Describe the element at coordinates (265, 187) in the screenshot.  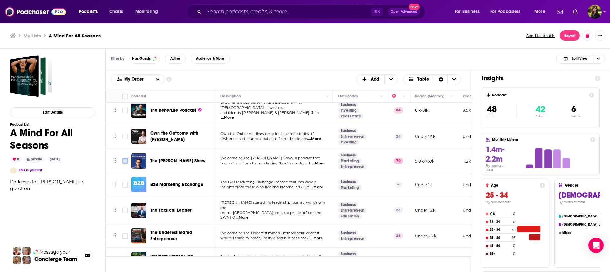
I see `span: insights from those who live and breathe B2B. Eve` at that location.